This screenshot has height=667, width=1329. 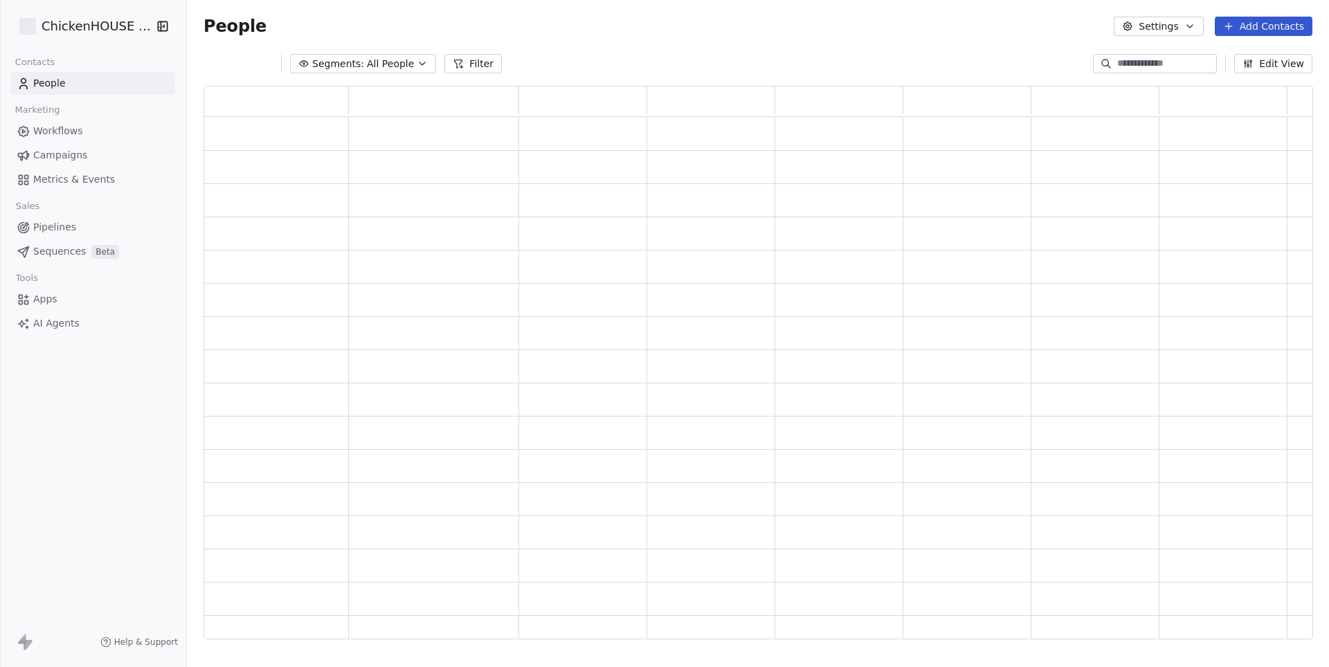 I want to click on button: Filter, so click(x=473, y=64).